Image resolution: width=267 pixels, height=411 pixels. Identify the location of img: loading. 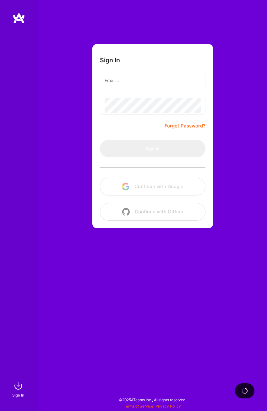
(245, 391).